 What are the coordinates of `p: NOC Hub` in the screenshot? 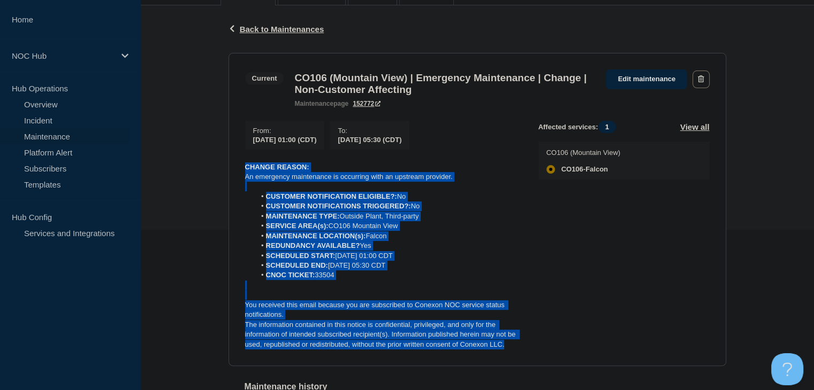 It's located at (63, 56).